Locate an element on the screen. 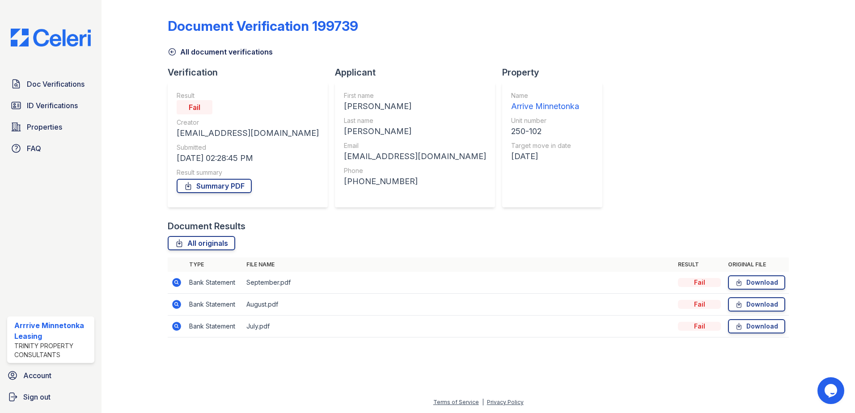 This screenshot has height=413, width=855. div: Trinity Property Consultants is located at coordinates (52, 351).